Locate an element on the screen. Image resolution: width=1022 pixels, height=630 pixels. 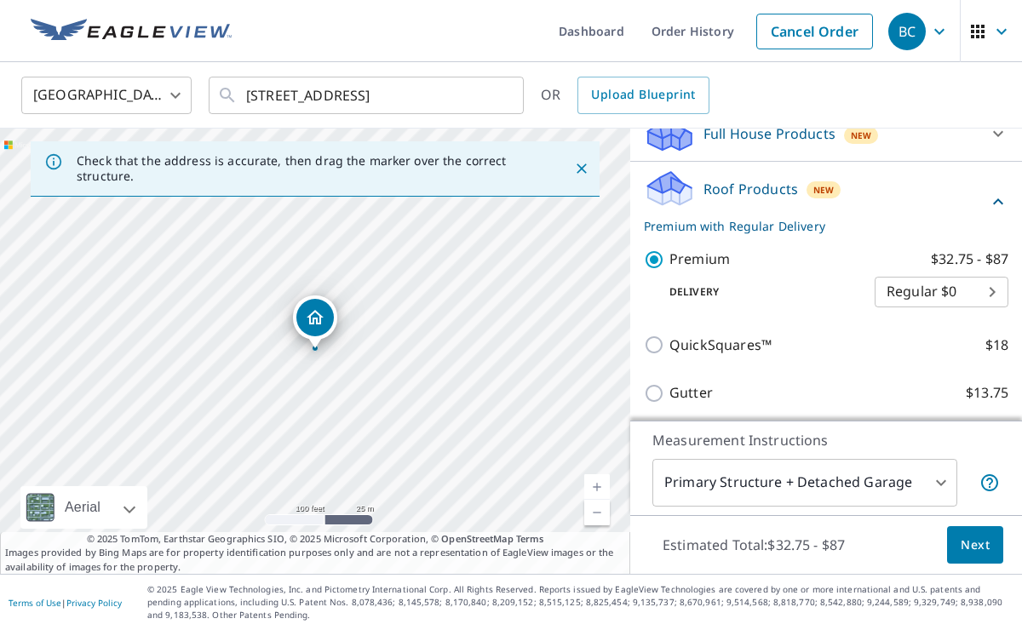
div: BC is located at coordinates (907, 32).